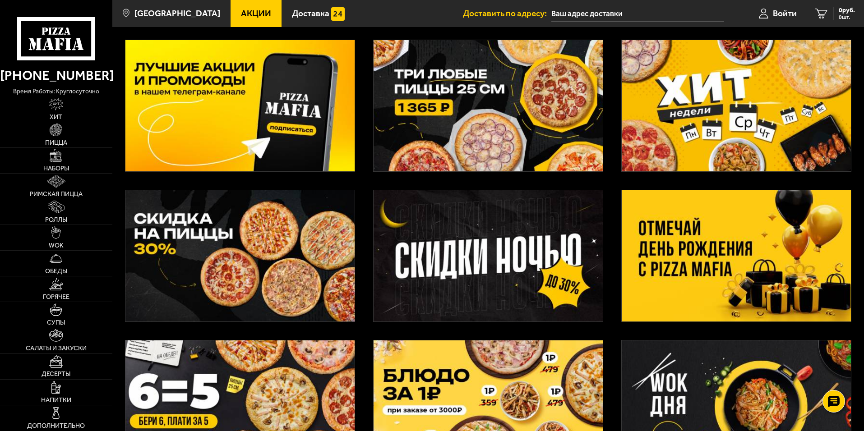 This screenshot has width=864, height=431. I want to click on span: 0 шт., so click(847, 17).